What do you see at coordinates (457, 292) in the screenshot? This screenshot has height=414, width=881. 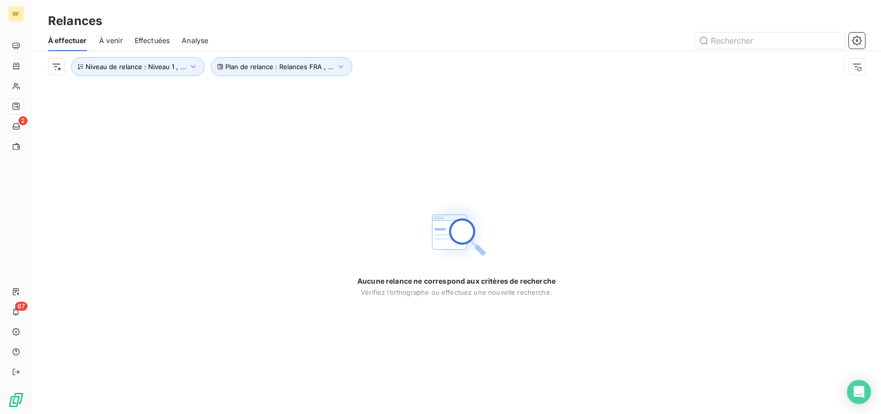 I see `span: Vérifiez l’orthographe ou effectuez une nouvelle recherche.` at bounding box center [457, 292].